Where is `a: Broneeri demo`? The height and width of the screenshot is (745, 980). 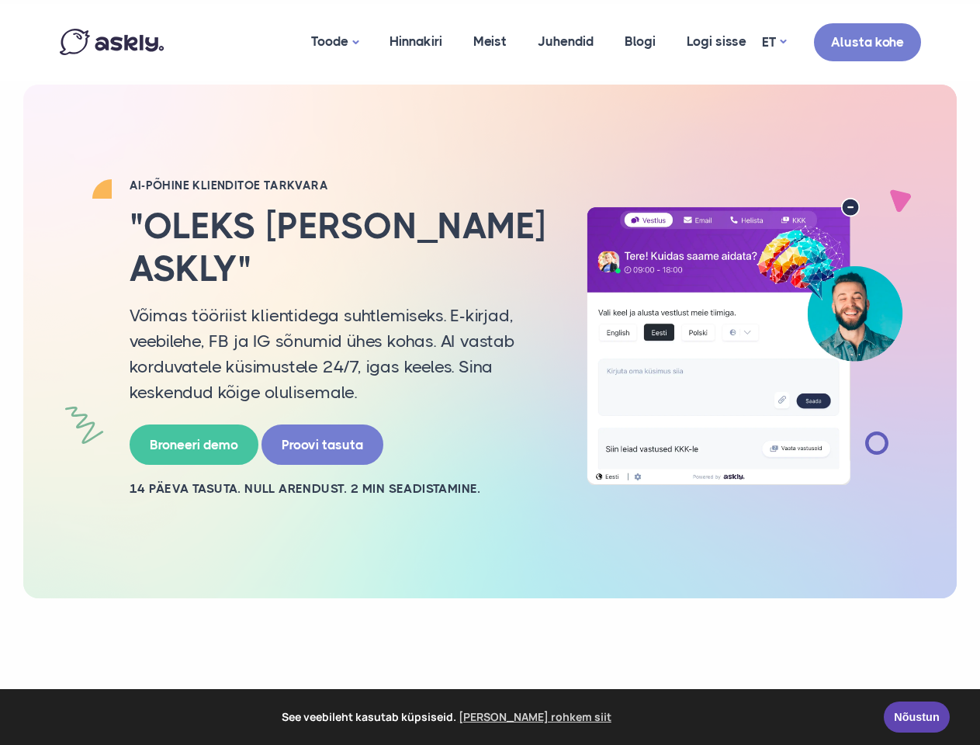
a: Broneeri demo is located at coordinates (194, 445).